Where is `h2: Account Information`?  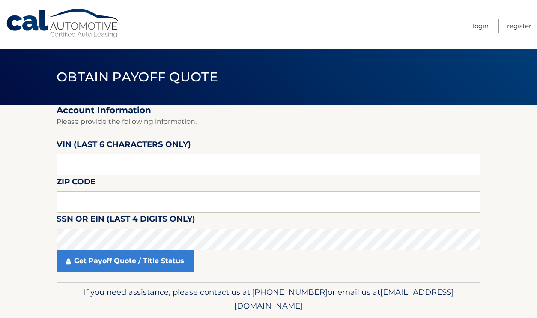
h2: Account Information is located at coordinates (268, 110).